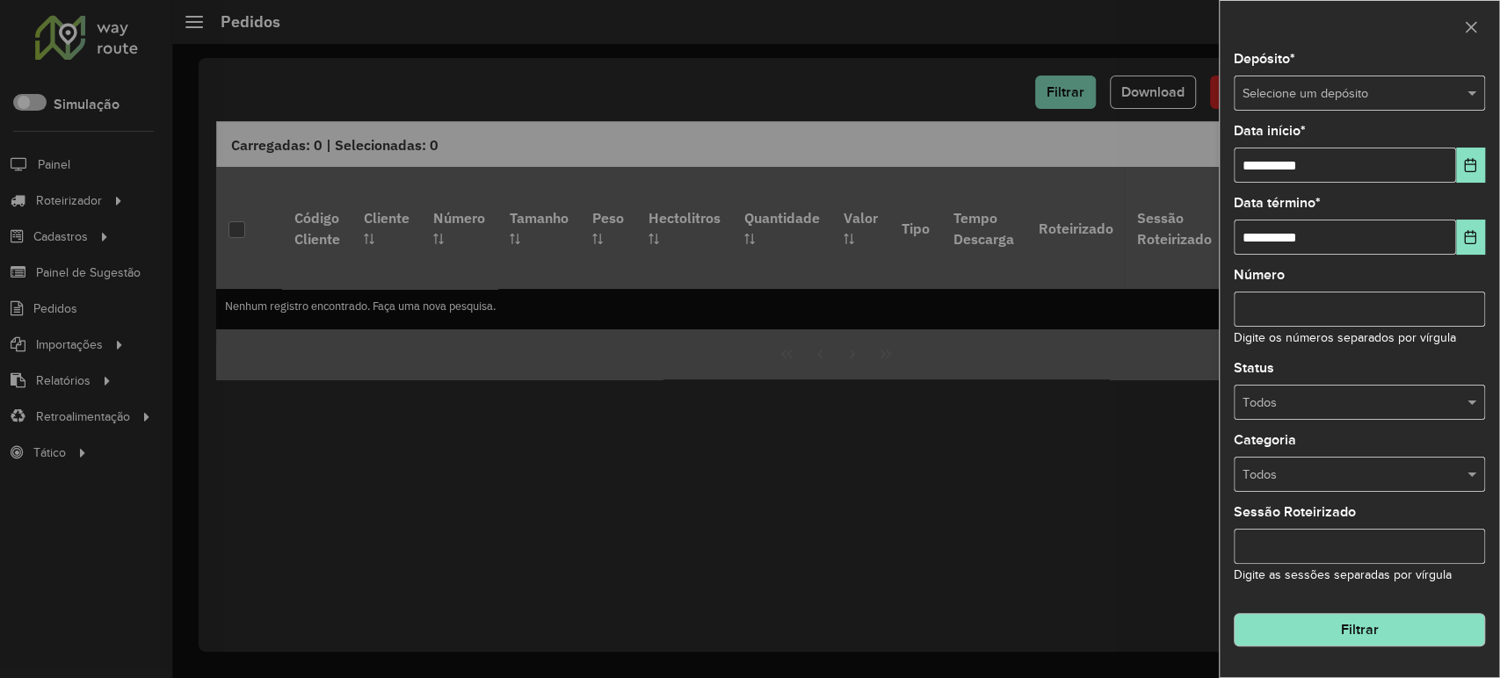 This screenshot has height=678, width=1500. What do you see at coordinates (1343, 575) in the screenshot?
I see `small: Digite as sessões separadas por vírgula` at bounding box center [1343, 575].